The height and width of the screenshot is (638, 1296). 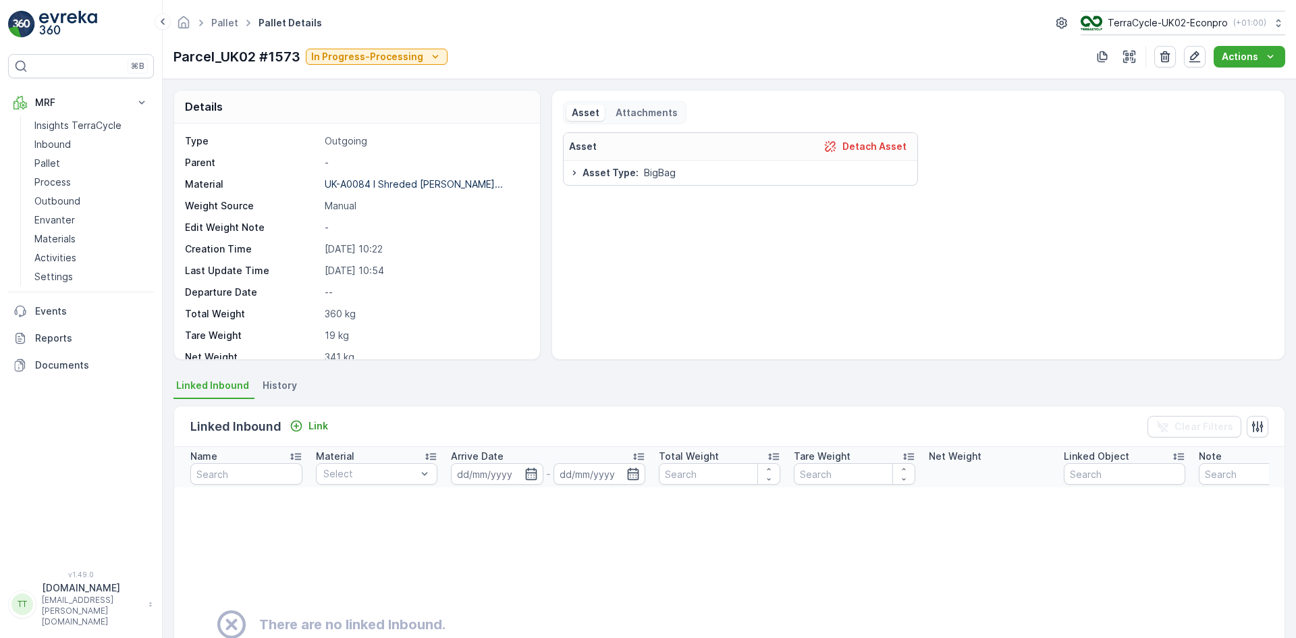 I want to click on p: Attachments, so click(x=647, y=113).